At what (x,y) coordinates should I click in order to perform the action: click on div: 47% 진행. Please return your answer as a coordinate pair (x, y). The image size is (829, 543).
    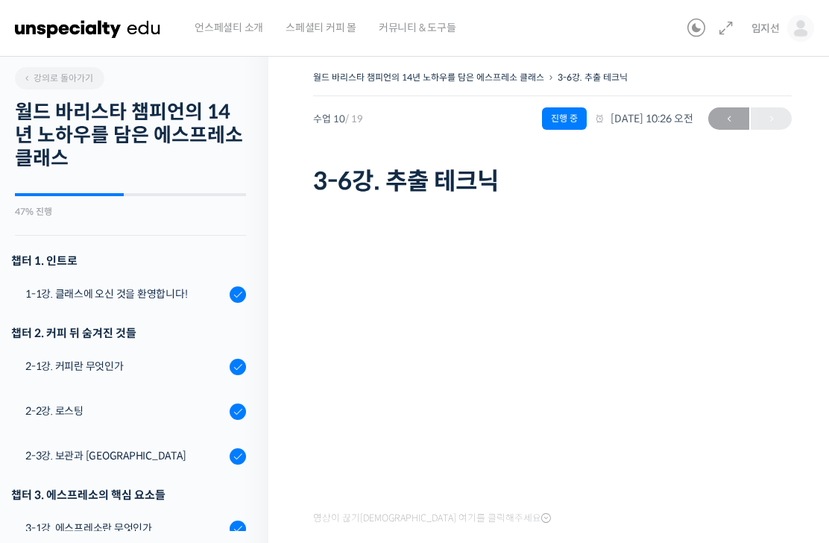
    Looking at the image, I should click on (130, 212).